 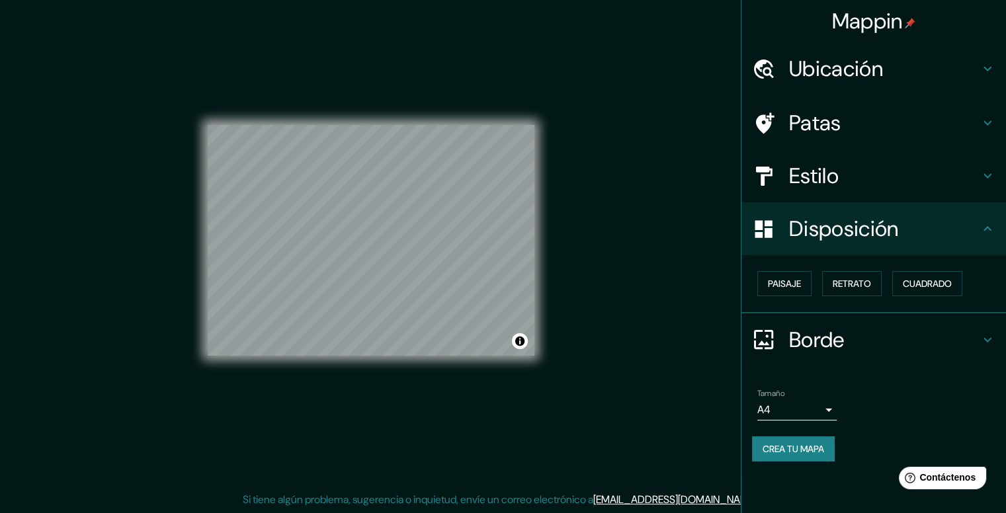 I want to click on font: Cuadrado, so click(x=927, y=284).